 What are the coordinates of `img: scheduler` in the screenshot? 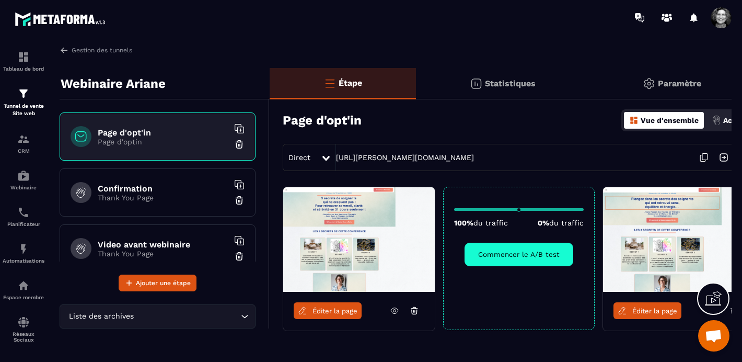 It's located at (24, 212).